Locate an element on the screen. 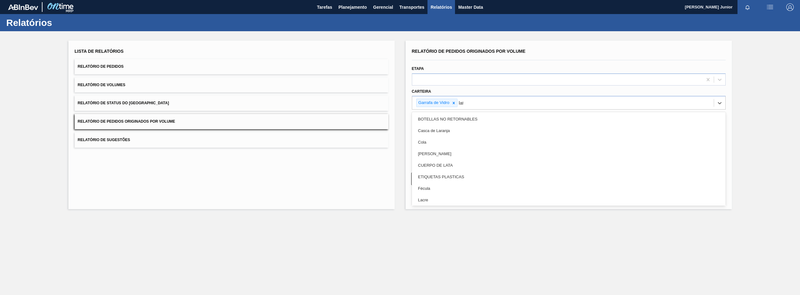 The width and height of the screenshot is (800, 295). label: Carteira is located at coordinates (421, 92).